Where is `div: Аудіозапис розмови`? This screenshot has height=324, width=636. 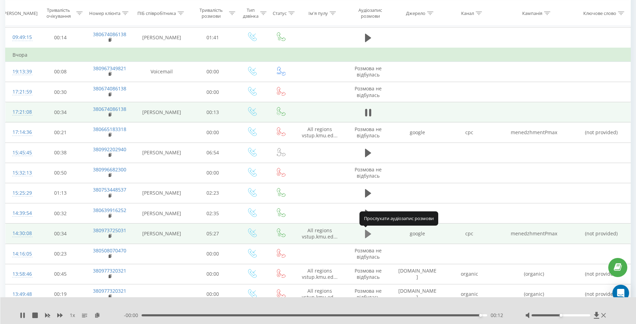 div: Аудіозапис розмови is located at coordinates (370, 13).